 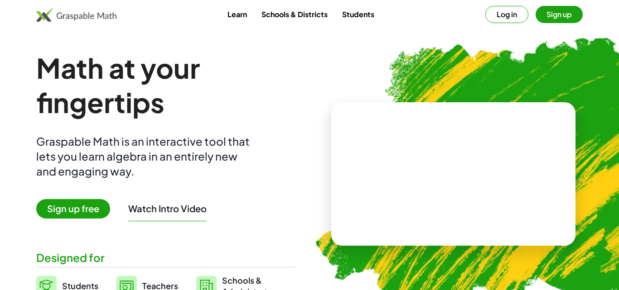 I want to click on button: Sign up, so click(x=559, y=14).